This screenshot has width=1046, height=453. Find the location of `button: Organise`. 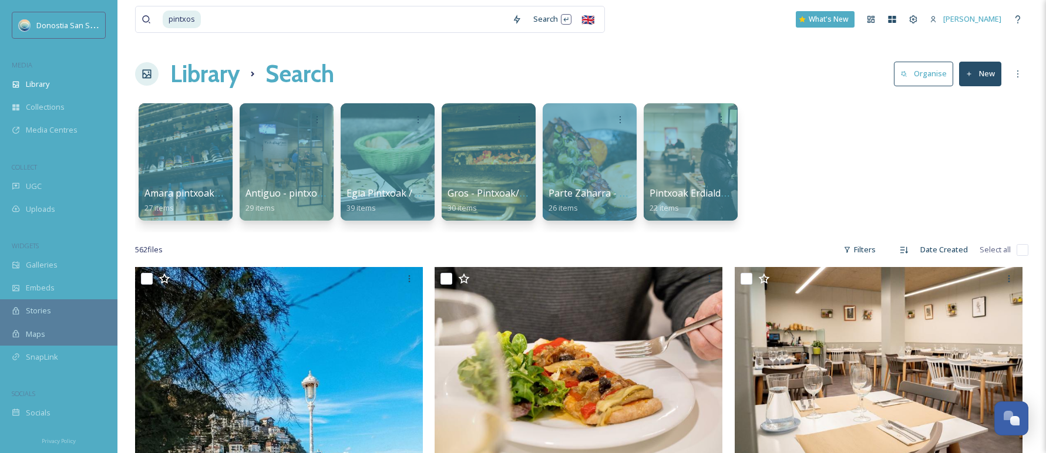

button: Organise is located at coordinates (923, 73).